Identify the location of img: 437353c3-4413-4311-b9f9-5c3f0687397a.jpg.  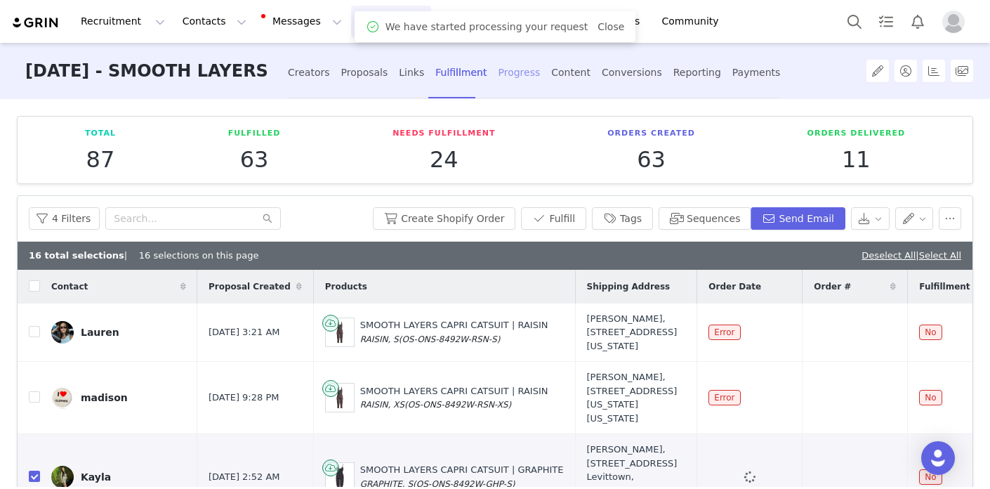
(62, 332).